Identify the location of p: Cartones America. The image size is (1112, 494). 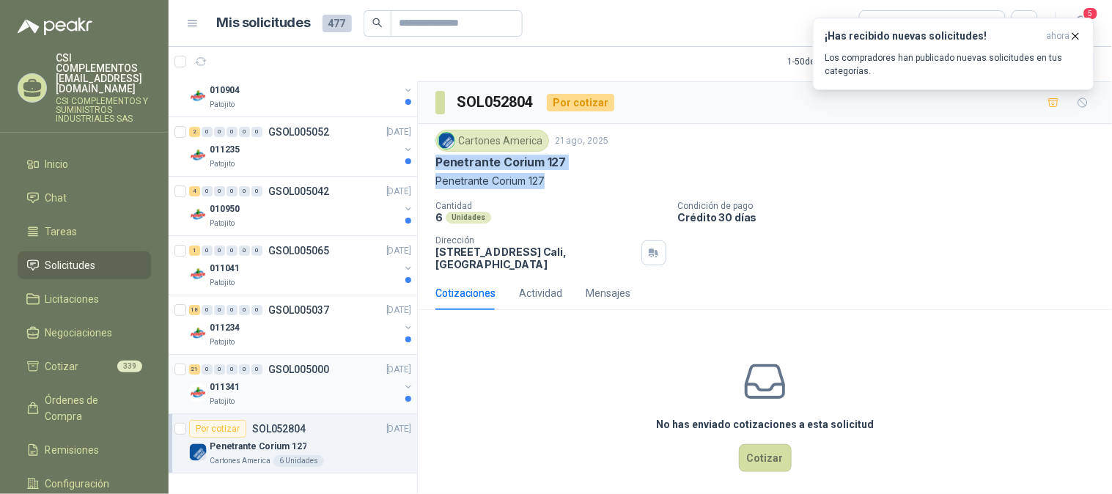
(240, 461).